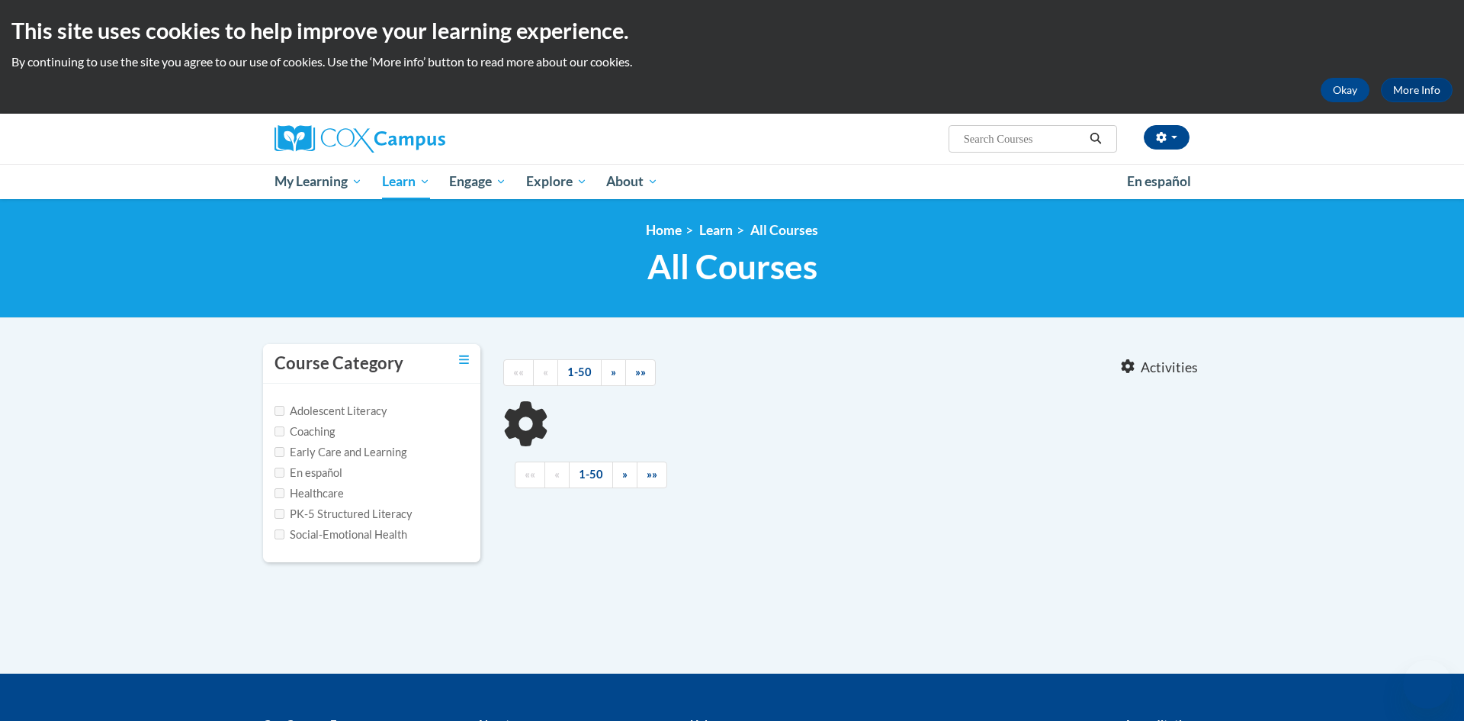 Image resolution: width=1464 pixels, height=721 pixels. I want to click on button: Okay, so click(1345, 90).